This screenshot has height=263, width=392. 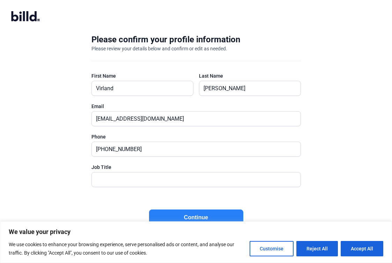 I want to click on div: Please confirm your profile information, so click(x=166, y=39).